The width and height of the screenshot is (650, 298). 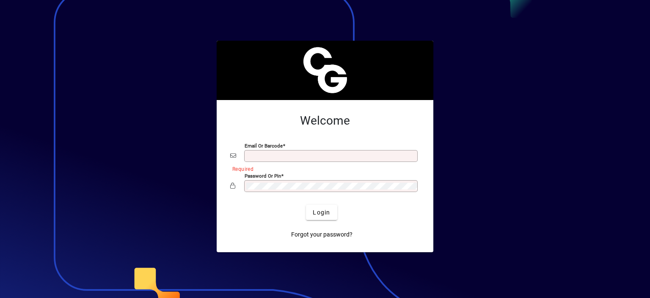 What do you see at coordinates (321, 212) in the screenshot?
I see `button: Login` at bounding box center [321, 212].